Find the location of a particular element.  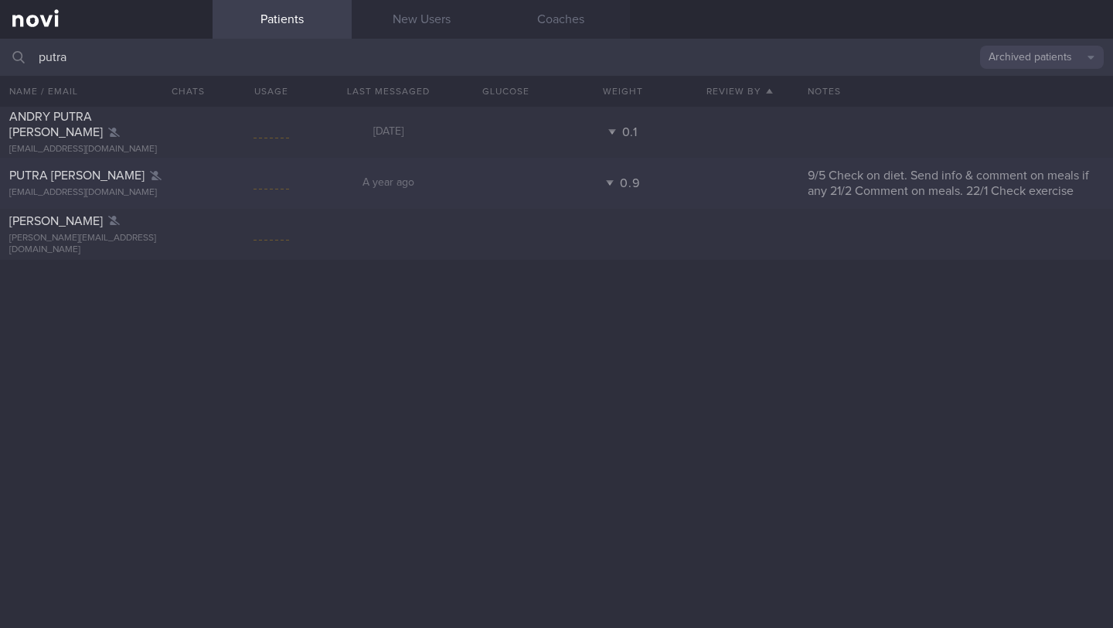

span: 0.9 is located at coordinates (629, 183).